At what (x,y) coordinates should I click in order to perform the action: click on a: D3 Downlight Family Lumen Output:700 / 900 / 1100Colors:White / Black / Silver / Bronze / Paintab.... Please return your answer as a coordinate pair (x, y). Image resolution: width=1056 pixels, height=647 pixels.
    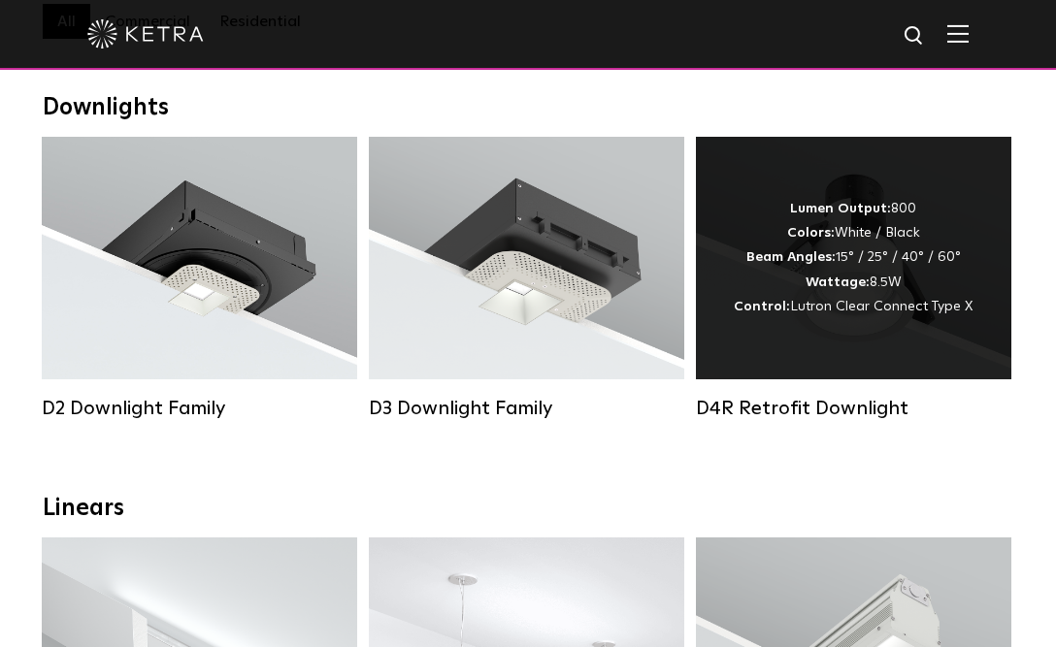
    Looking at the image, I should click on (526, 283).